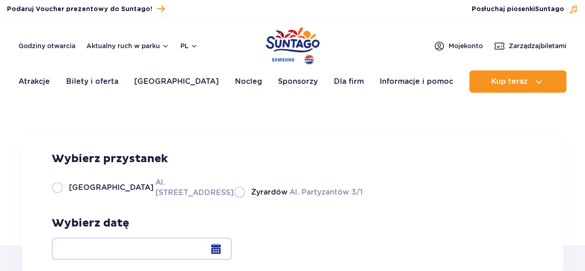 This screenshot has width=585, height=271. What do you see at coordinates (298, 81) in the screenshot?
I see `a: Sponsorzy` at bounding box center [298, 81].